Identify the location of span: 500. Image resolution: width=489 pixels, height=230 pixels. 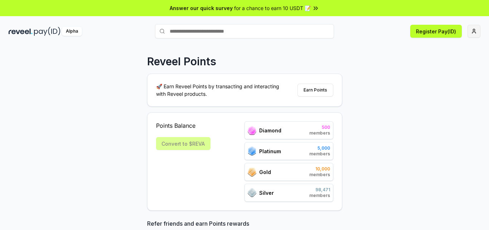
(320, 127).